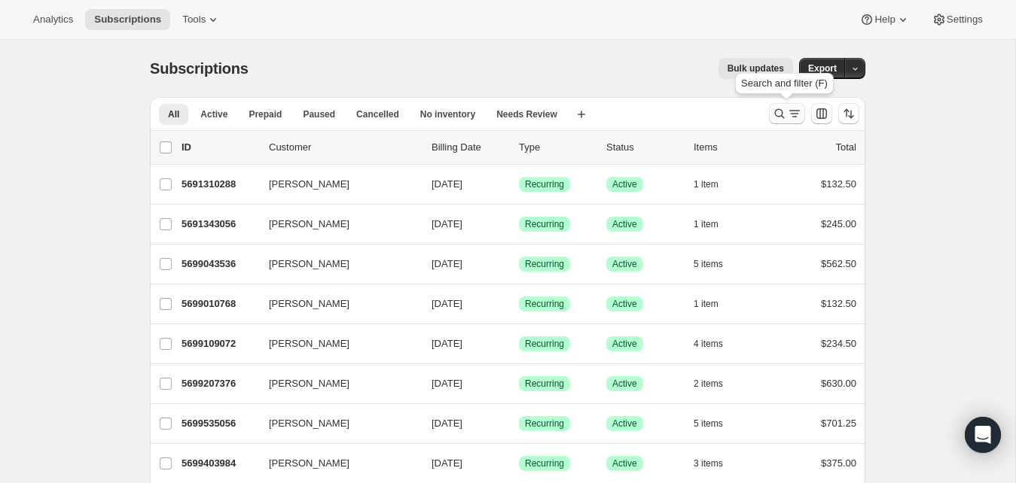  What do you see at coordinates (219, 464) in the screenshot?
I see `p: 5699403984` at bounding box center [219, 464].